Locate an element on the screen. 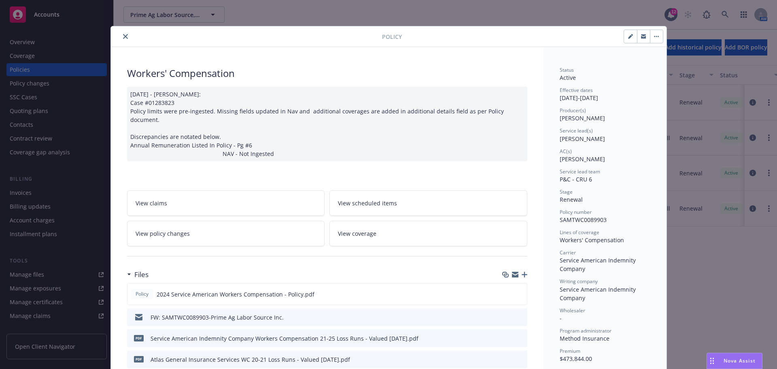  span: Carrier is located at coordinates (568, 252).